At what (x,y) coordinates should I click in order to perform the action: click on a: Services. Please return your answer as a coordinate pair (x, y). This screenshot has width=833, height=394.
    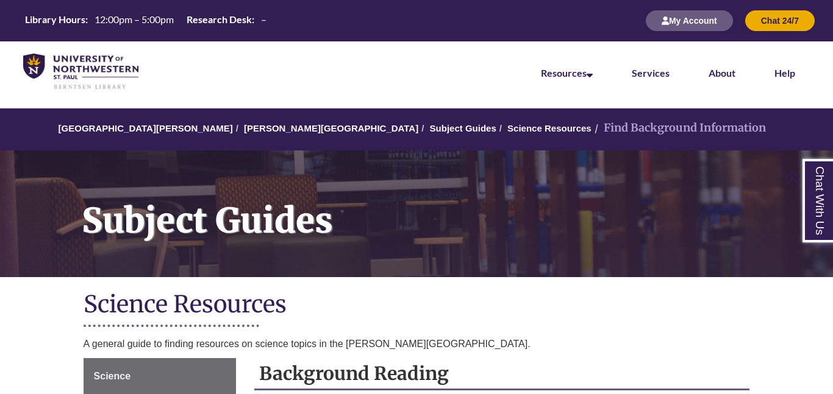
    Looking at the image, I should click on (650, 73).